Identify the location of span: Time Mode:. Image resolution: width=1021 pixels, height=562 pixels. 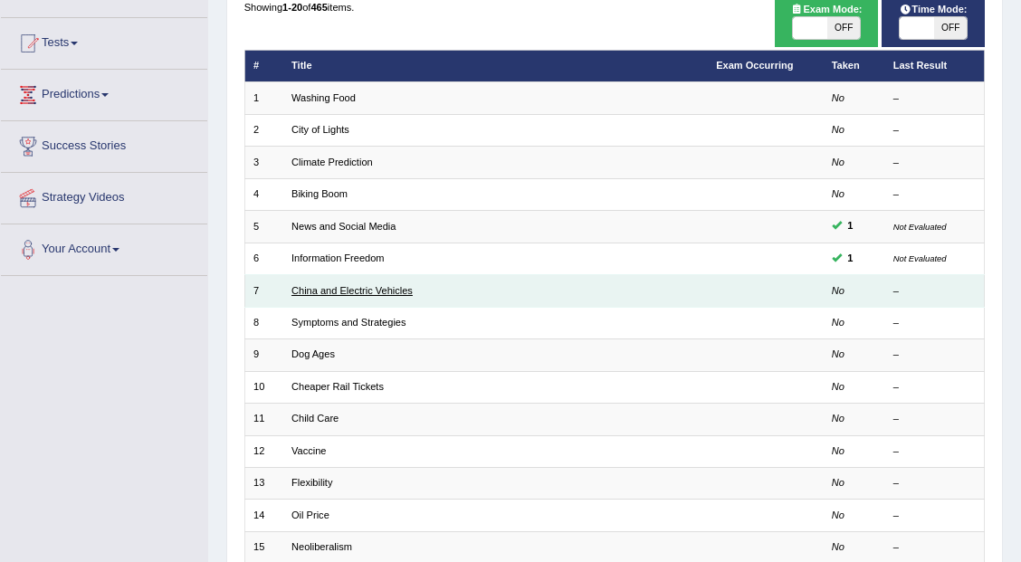
(933, 10).